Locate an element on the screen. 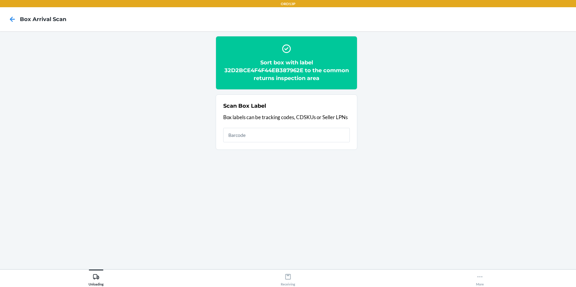 This screenshot has width=576, height=287. button: More is located at coordinates (480, 278).